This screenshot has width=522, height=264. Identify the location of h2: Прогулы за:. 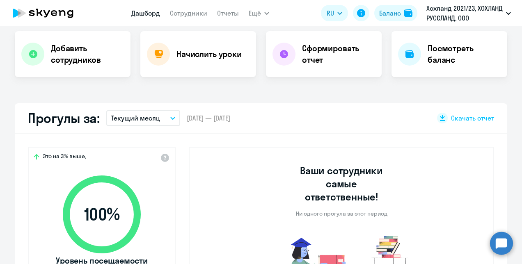
(64, 118).